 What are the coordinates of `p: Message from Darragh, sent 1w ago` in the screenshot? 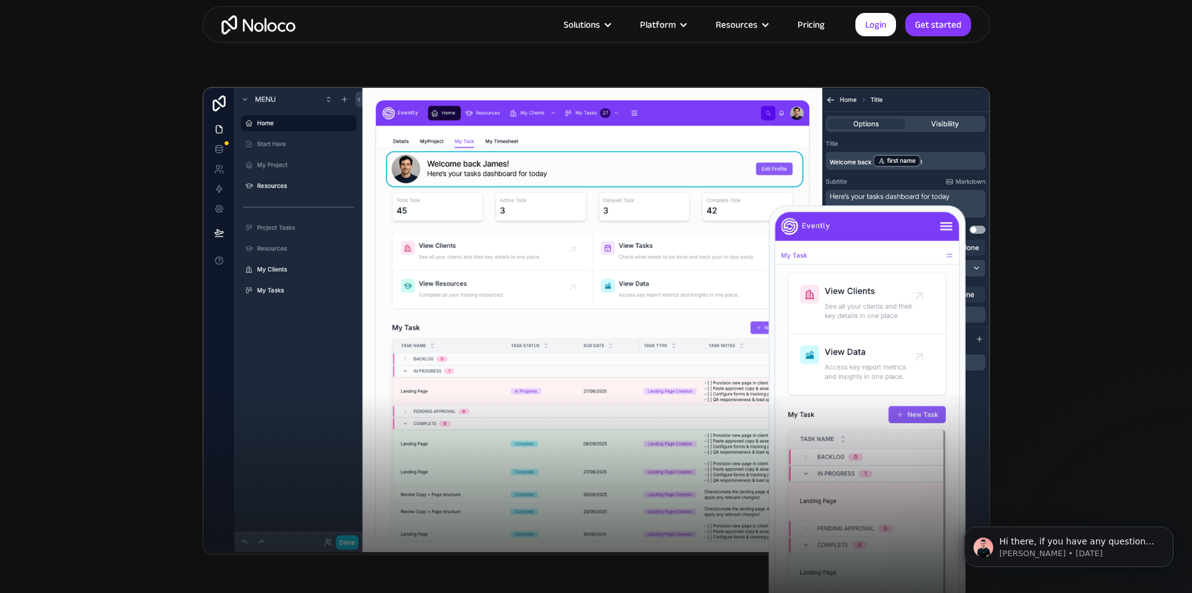 It's located at (133, 53).